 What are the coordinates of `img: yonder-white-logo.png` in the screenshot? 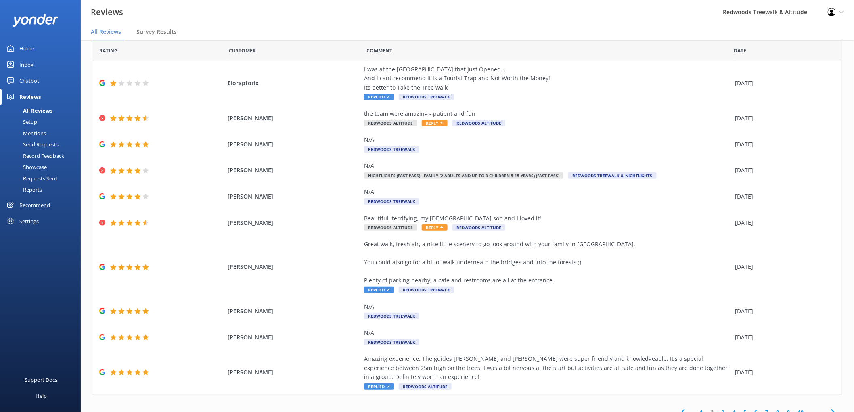 It's located at (35, 20).